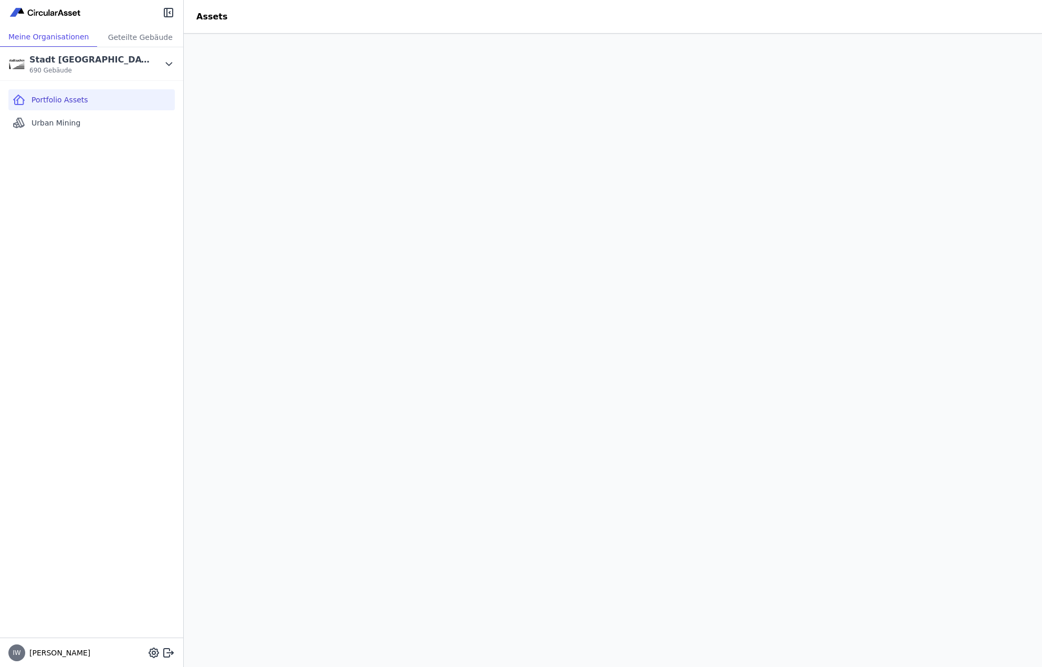 The image size is (1042, 667). I want to click on span: IW, so click(16, 652).